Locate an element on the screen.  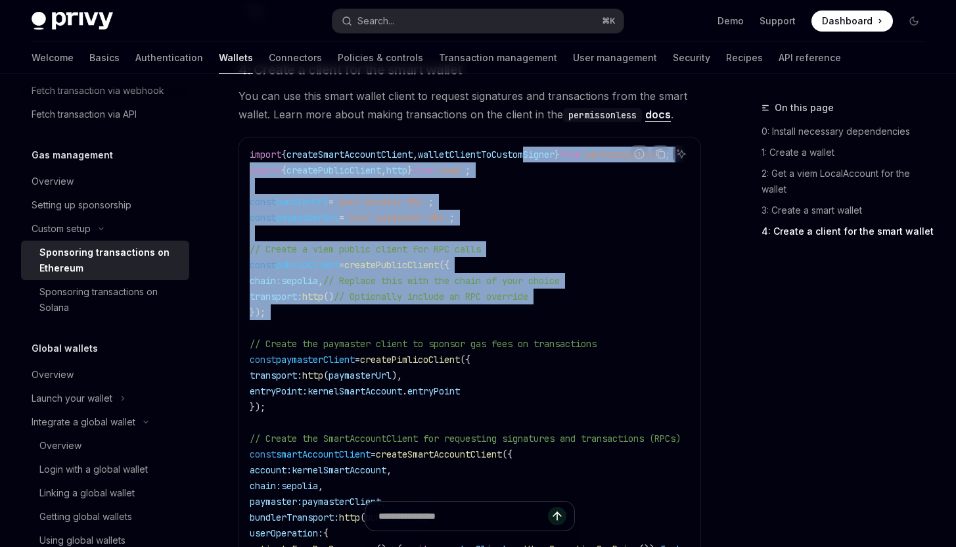
div: Fetch transaction via API is located at coordinates (84, 114).